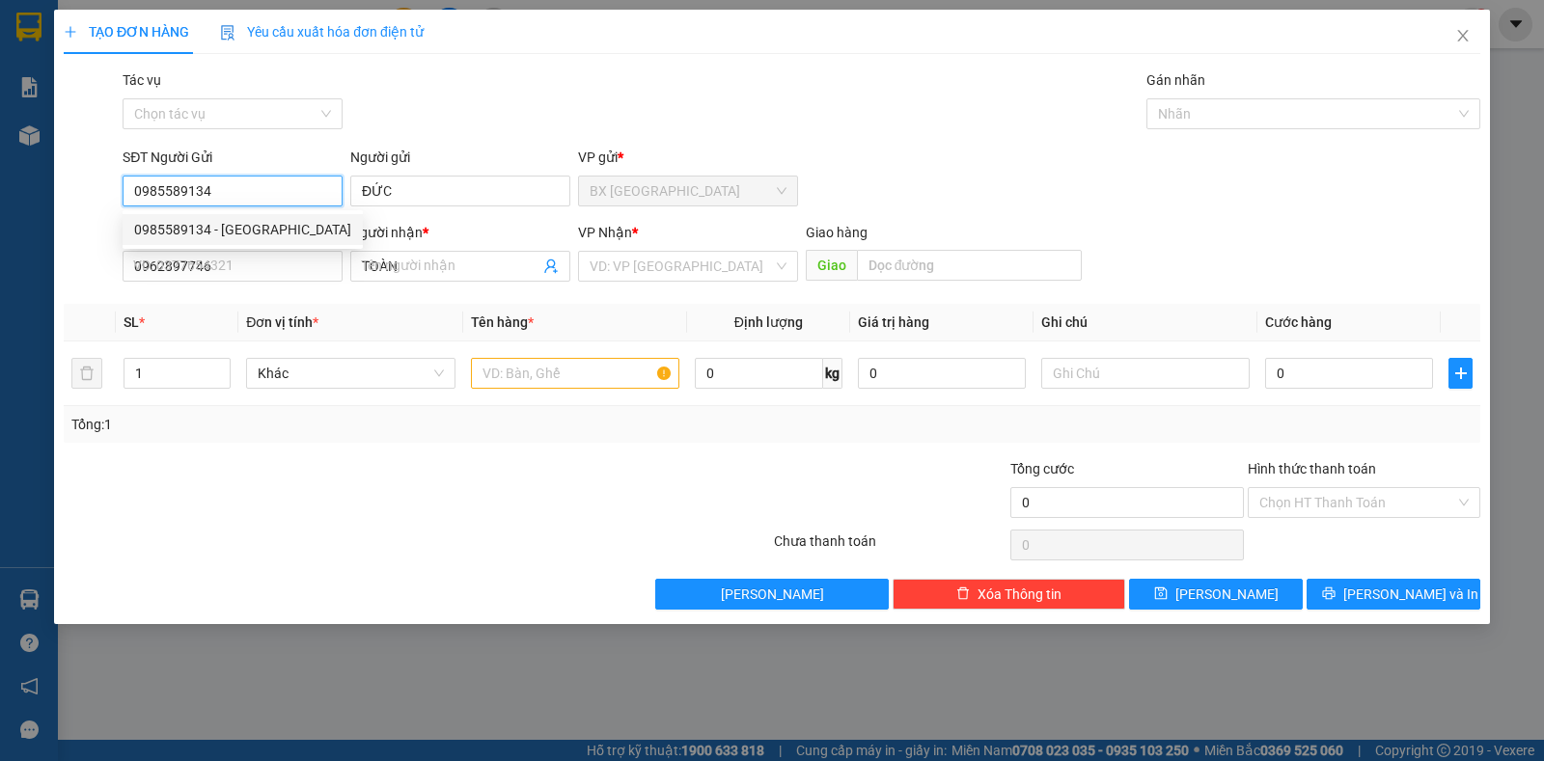 This screenshot has width=1544, height=761. Describe the element at coordinates (942, 373) in the screenshot. I see `input: 0` at that location.